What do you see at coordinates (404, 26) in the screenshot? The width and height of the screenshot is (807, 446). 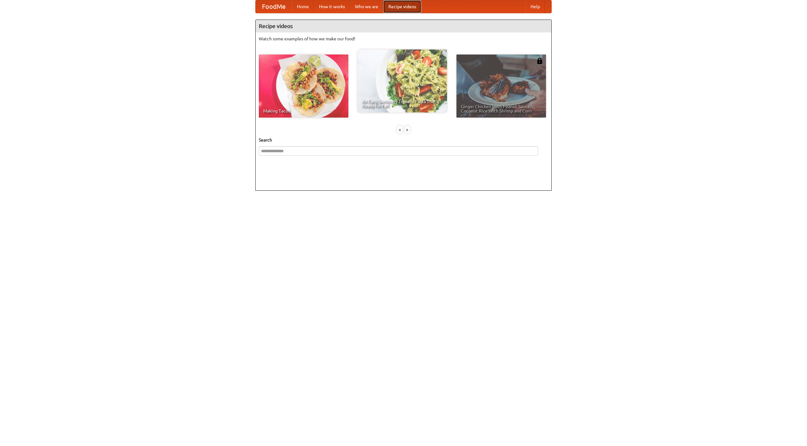 I see `h4: Recipe videos` at bounding box center [404, 26].